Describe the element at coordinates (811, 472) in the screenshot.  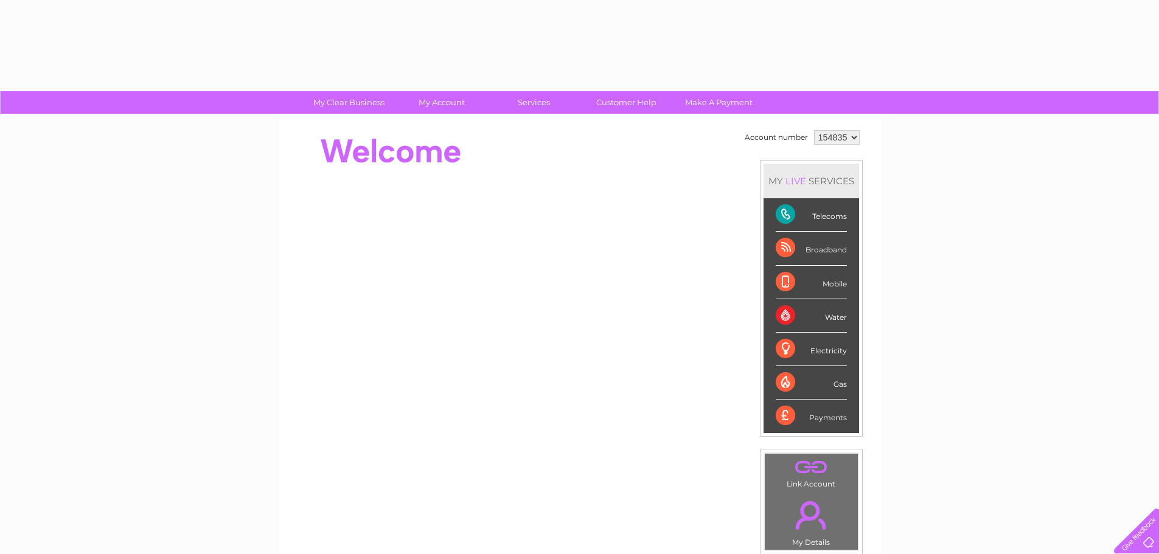
I see `td: Link Account` at that location.